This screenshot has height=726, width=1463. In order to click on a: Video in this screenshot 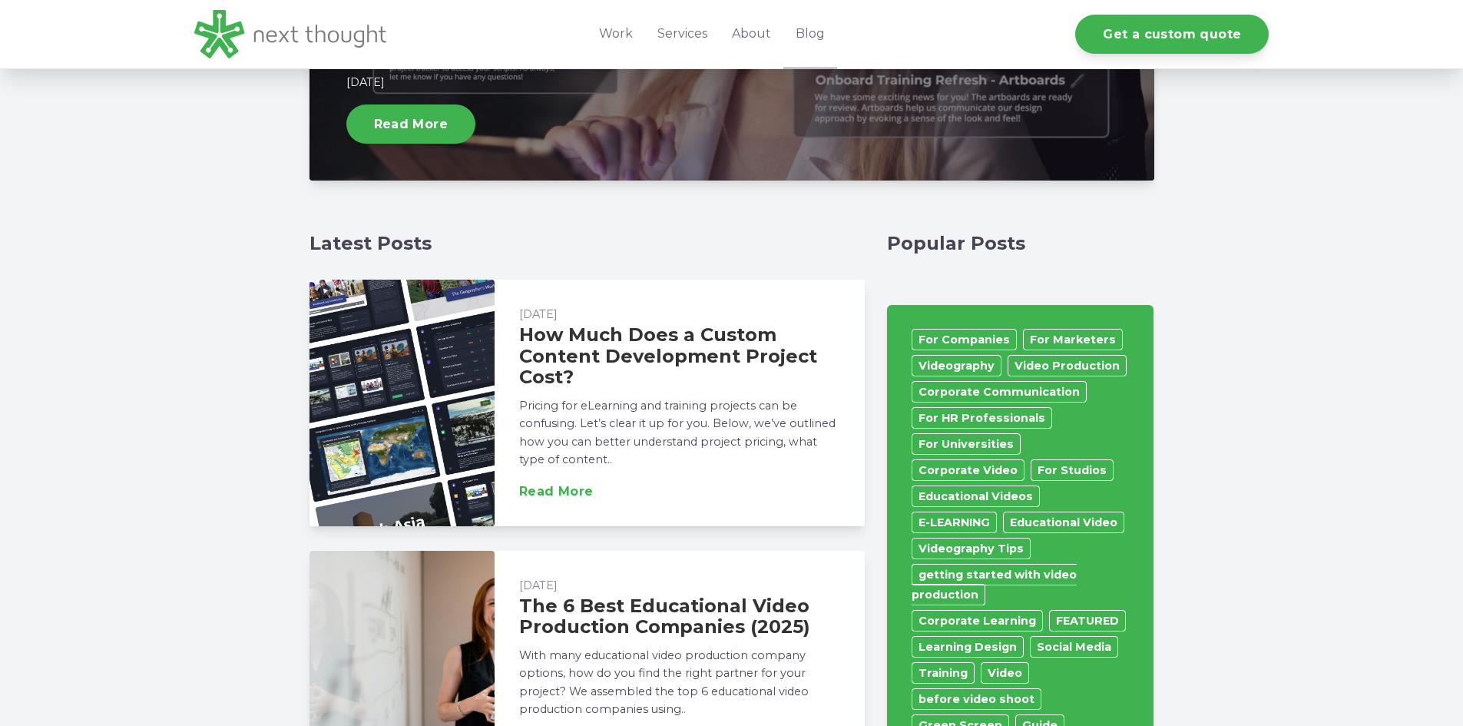, I will do `click(1004, 673)`.